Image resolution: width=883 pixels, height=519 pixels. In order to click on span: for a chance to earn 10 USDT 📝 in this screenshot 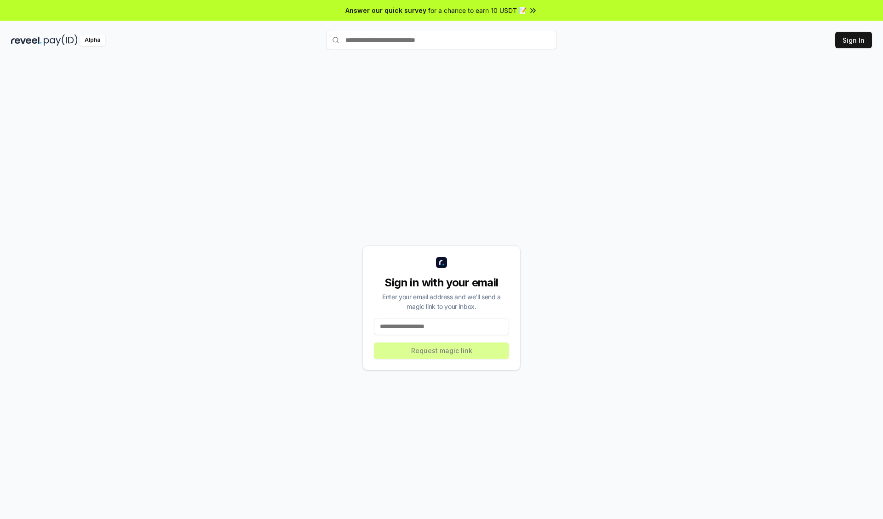, I will do `click(477, 10)`.